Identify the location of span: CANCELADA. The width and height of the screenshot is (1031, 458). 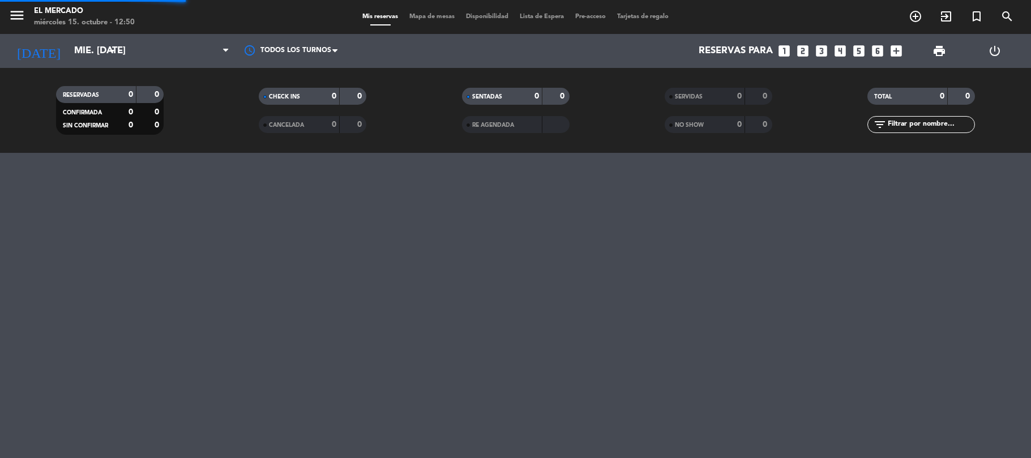
(287, 125).